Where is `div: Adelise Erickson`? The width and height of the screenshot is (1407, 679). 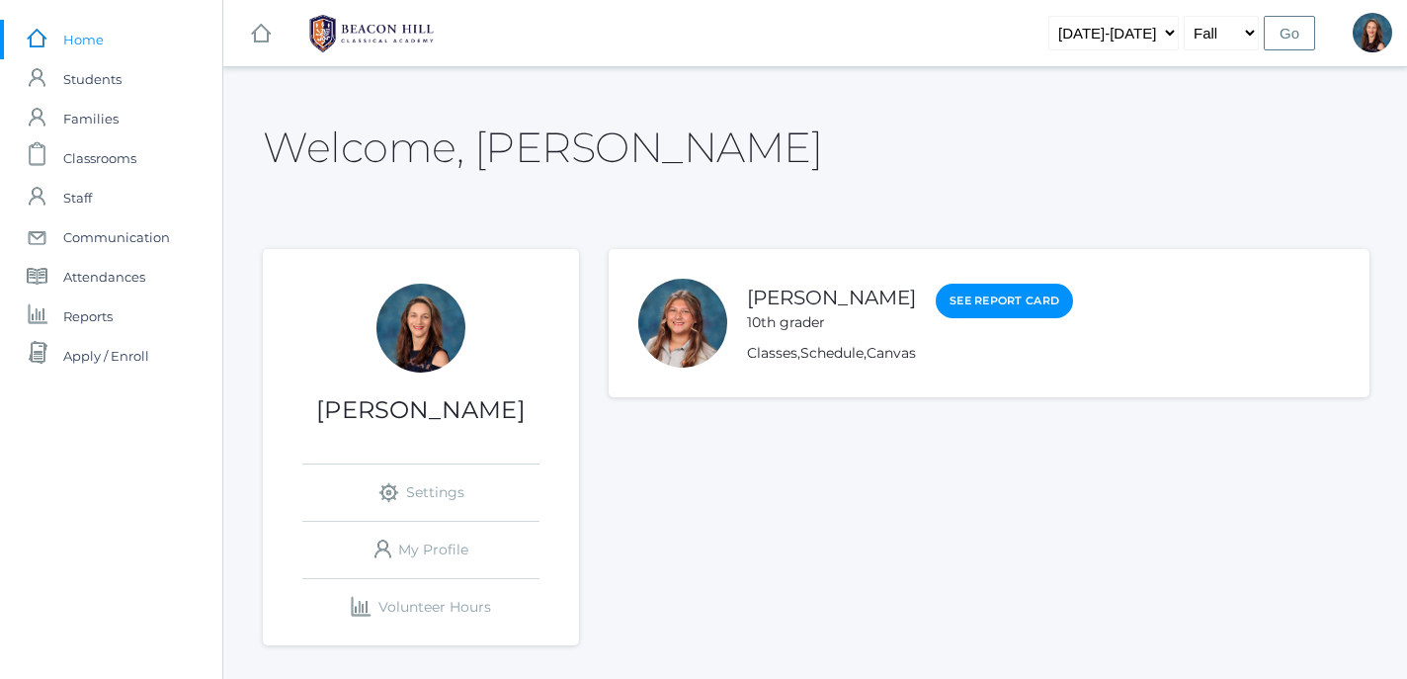
div: Adelise Erickson is located at coordinates (683, 323).